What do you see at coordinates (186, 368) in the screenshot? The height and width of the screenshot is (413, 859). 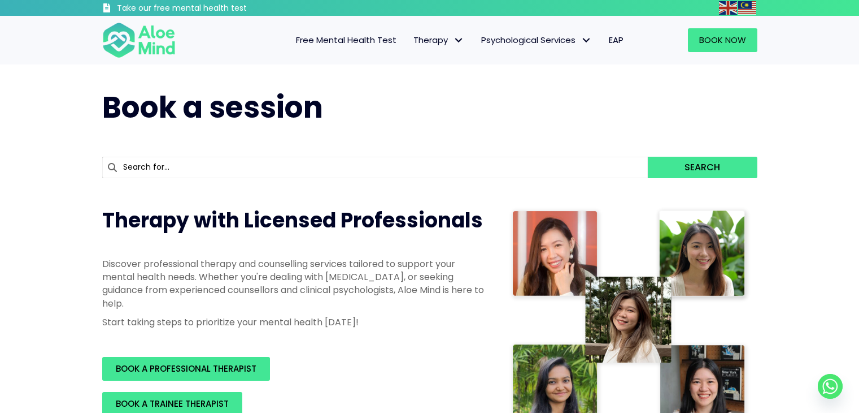 I see `a: BOOK A PROFESSIONAL THERAPIST` at bounding box center [186, 368].